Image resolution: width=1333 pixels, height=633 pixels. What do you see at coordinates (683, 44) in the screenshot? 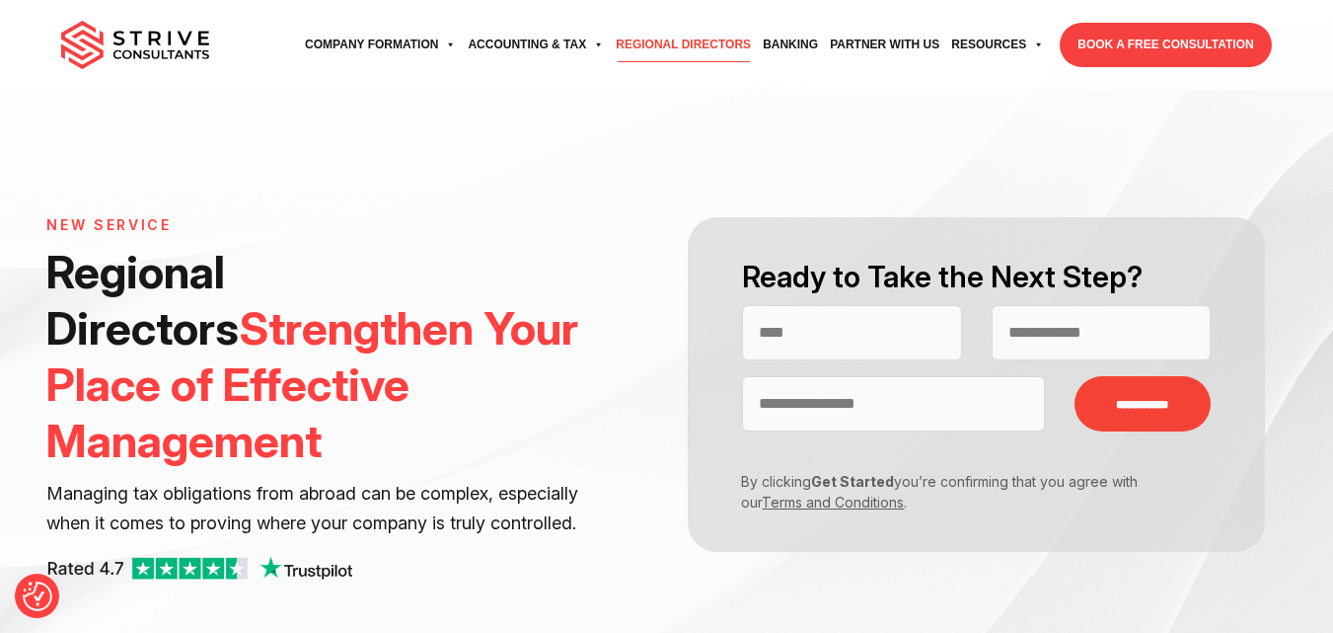
I see `a: Regional Directors` at bounding box center [683, 44].